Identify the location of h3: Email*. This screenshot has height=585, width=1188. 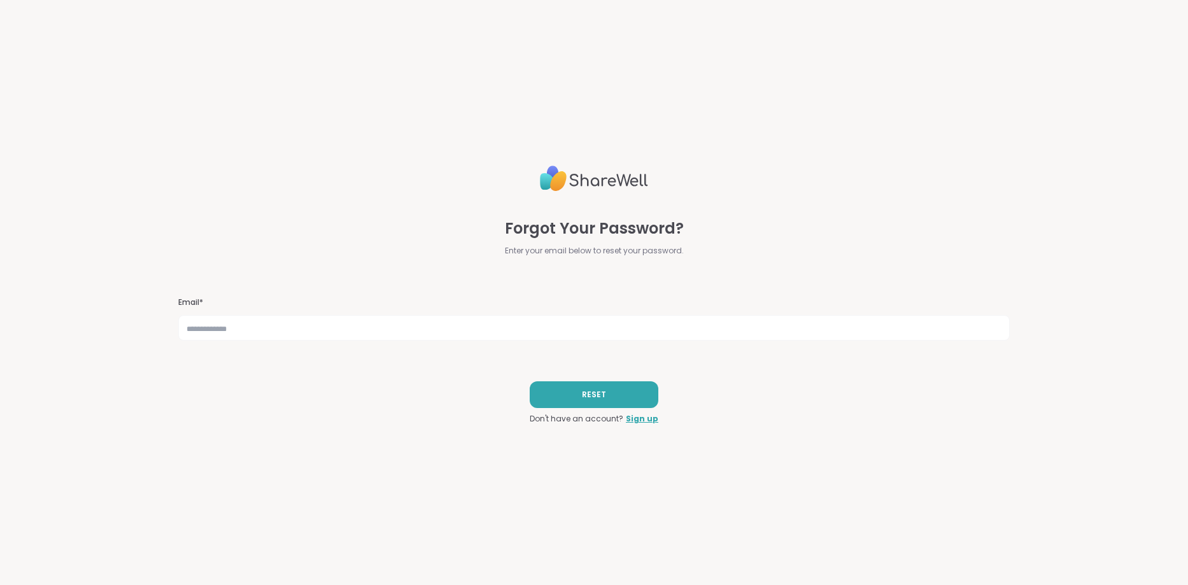
(594, 302).